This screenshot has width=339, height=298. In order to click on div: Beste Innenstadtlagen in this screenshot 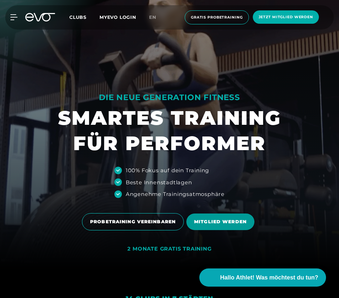, I will do `click(159, 182)`.